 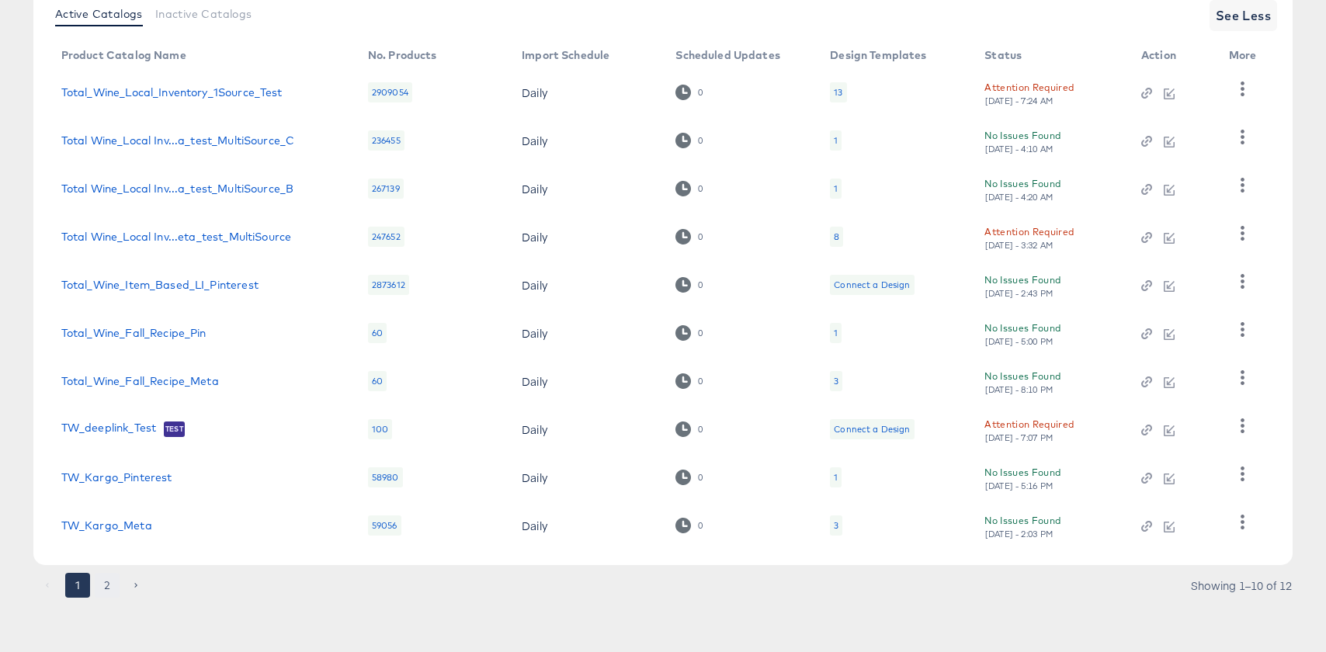 I want to click on span: Test, so click(x=174, y=429).